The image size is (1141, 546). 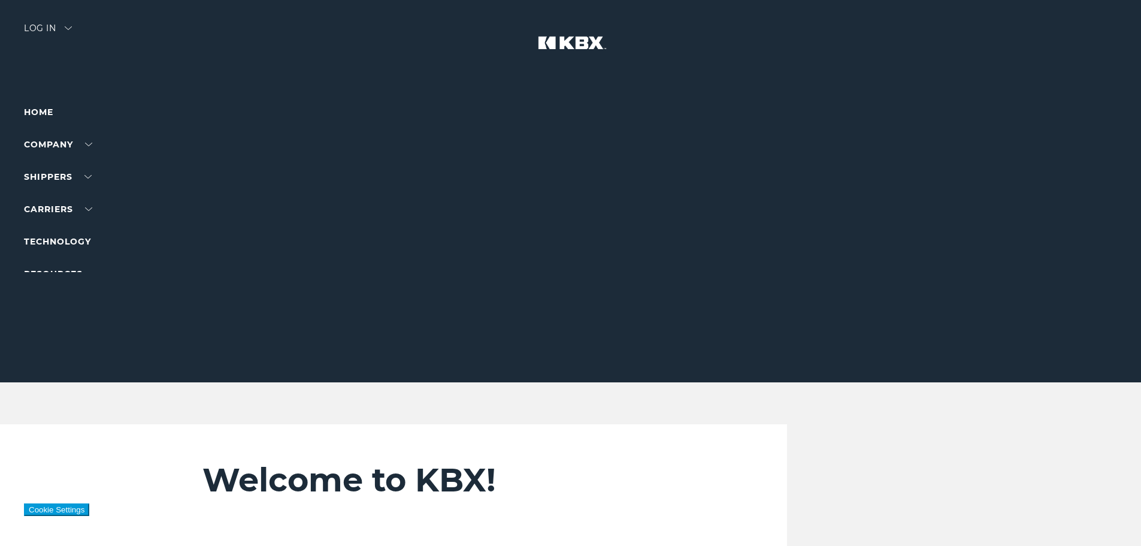 What do you see at coordinates (58, 177) in the screenshot?
I see `a: SHIPPERS` at bounding box center [58, 177].